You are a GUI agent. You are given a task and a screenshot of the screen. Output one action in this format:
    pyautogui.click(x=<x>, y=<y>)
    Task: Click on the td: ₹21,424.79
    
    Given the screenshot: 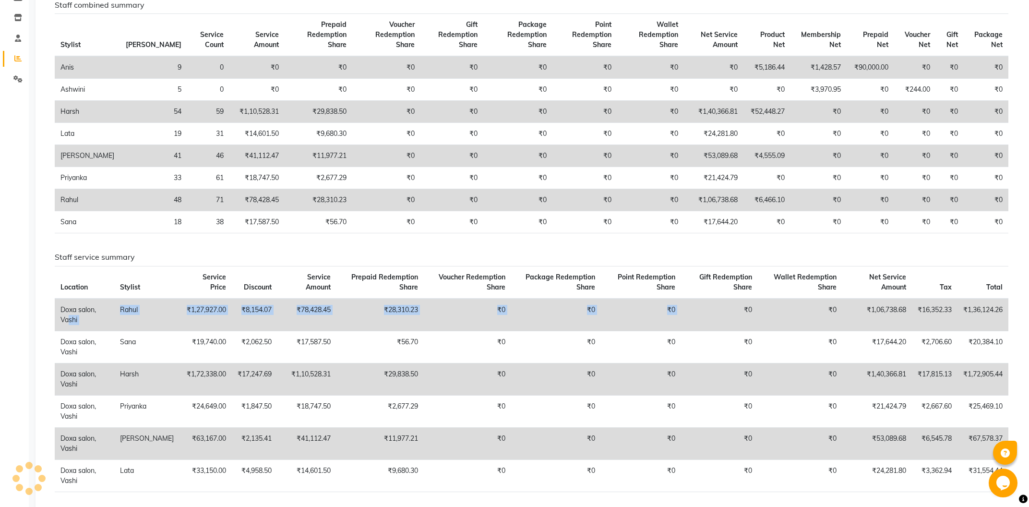 What is the action you would take?
    pyautogui.click(x=713, y=178)
    